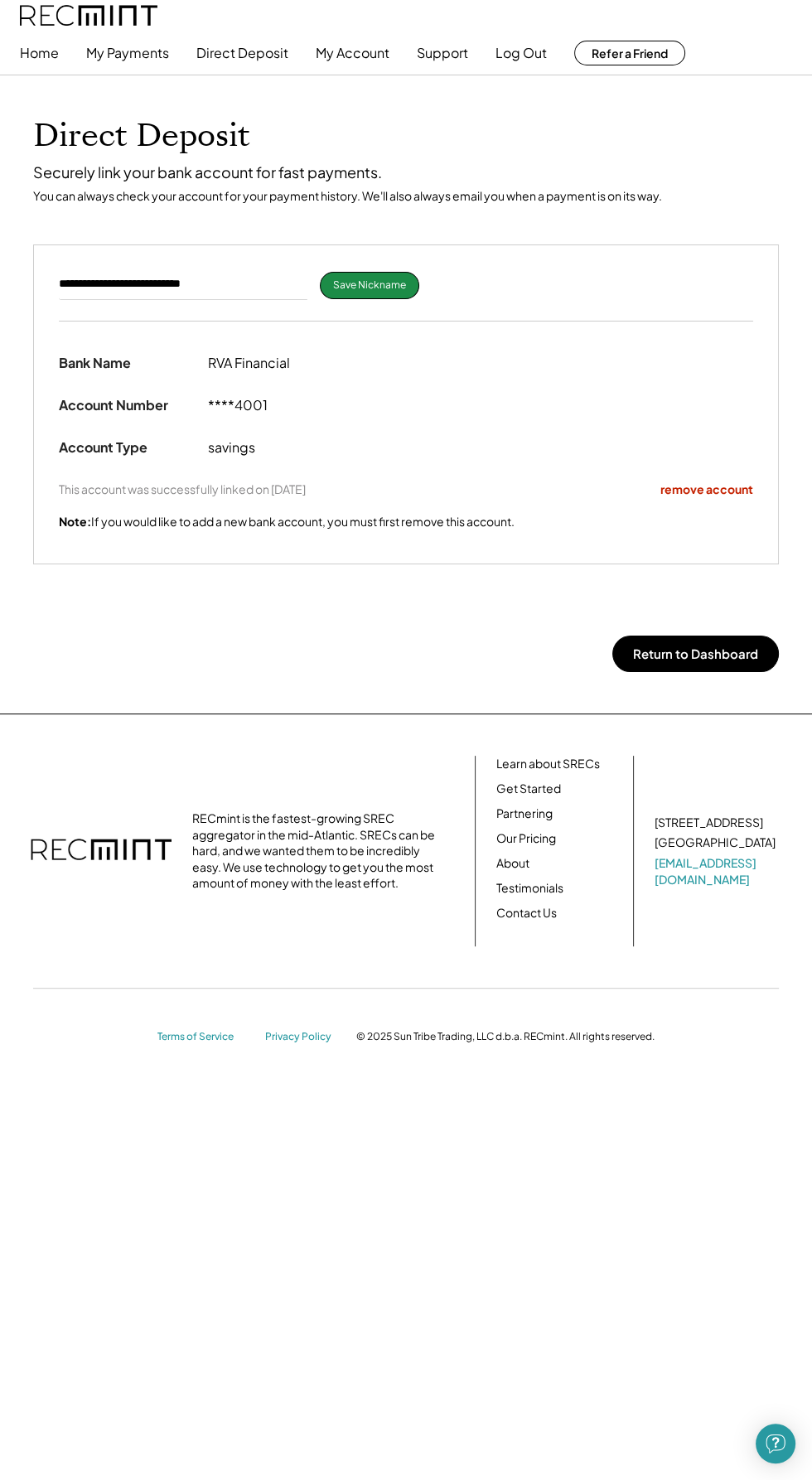 The width and height of the screenshot is (812, 1480). Describe the element at coordinates (370, 285) in the screenshot. I see `div: Save Nickname` at that location.